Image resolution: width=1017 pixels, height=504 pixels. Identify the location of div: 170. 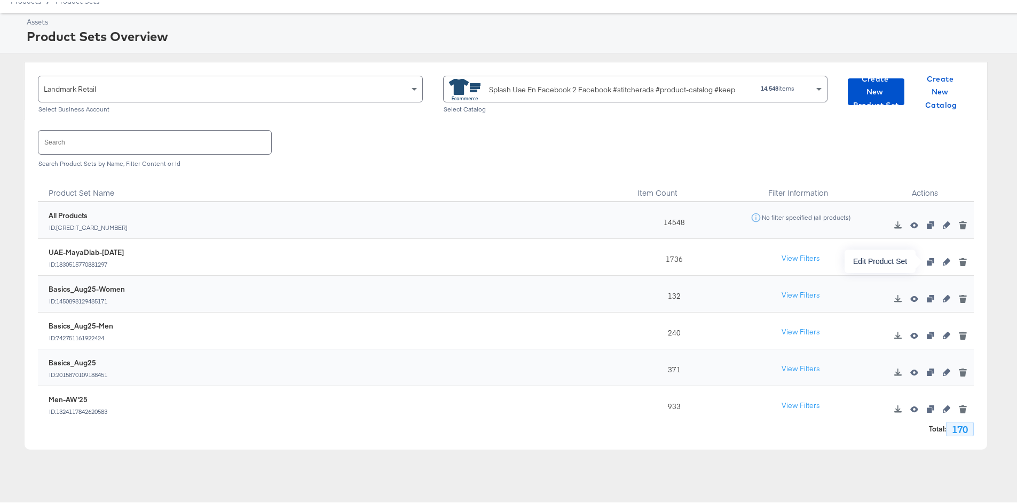
(960, 427).